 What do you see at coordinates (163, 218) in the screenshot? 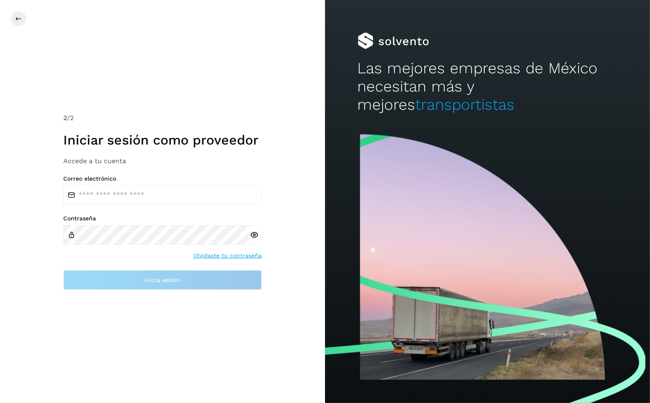
I see `label: Contraseña` at bounding box center [163, 218].